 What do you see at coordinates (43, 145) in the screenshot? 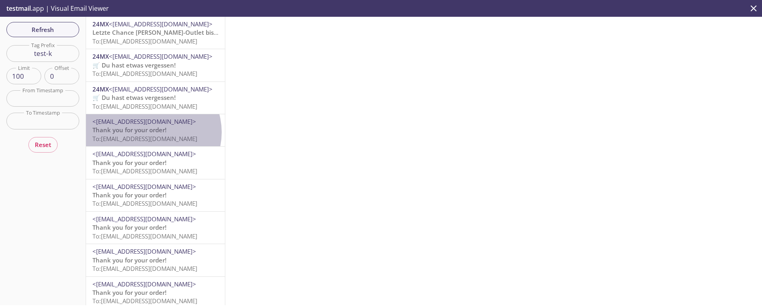
I see `span: Reset` at bounding box center [43, 145].